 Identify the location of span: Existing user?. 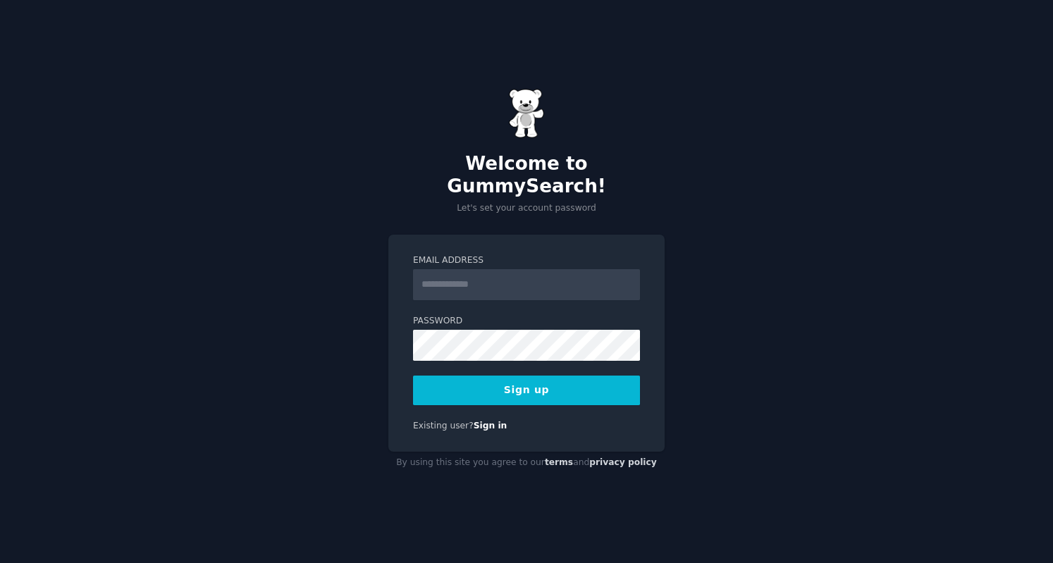
(444, 426).